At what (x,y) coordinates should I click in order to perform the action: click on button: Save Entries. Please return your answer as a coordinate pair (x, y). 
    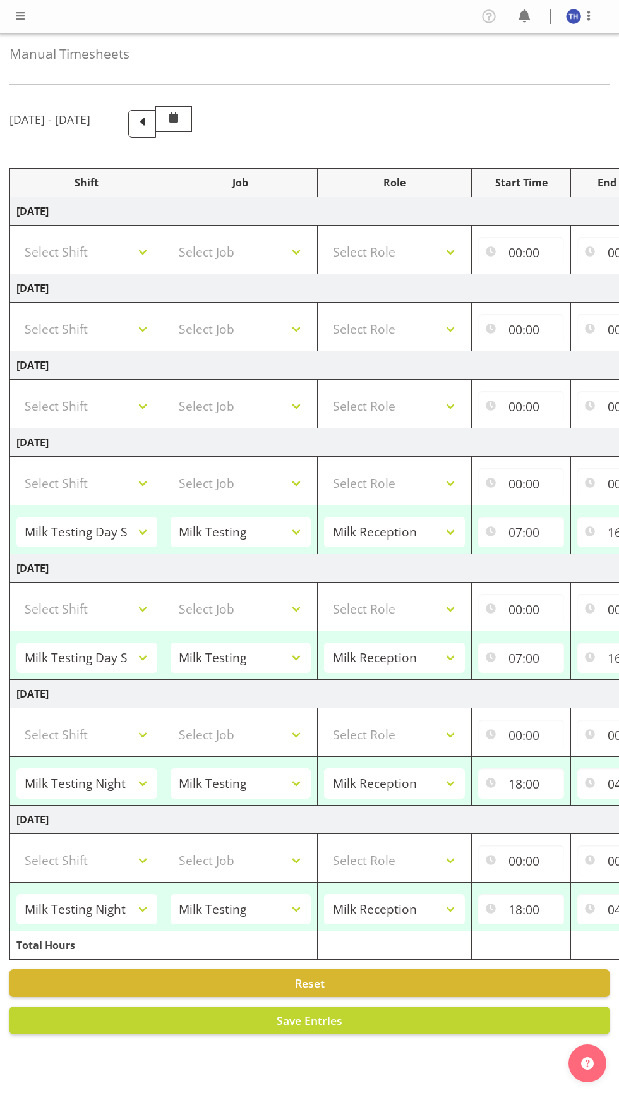
    Looking at the image, I should click on (309, 1020).